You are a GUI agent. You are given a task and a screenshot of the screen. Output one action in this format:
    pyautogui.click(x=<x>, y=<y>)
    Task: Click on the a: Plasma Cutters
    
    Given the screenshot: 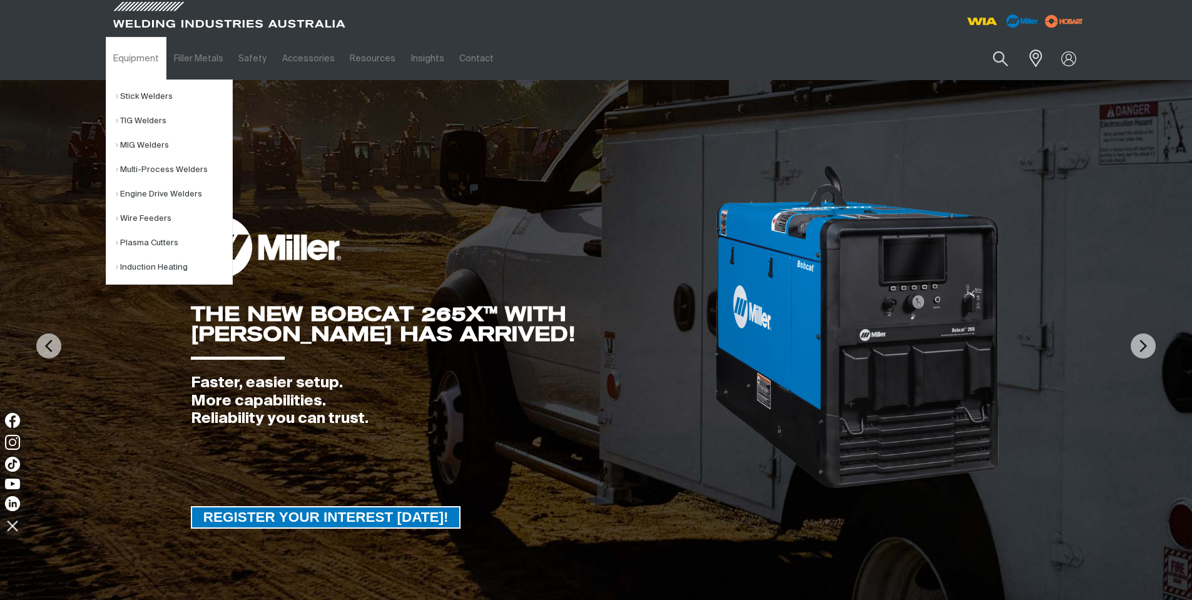 What is the action you would take?
    pyautogui.click(x=174, y=243)
    